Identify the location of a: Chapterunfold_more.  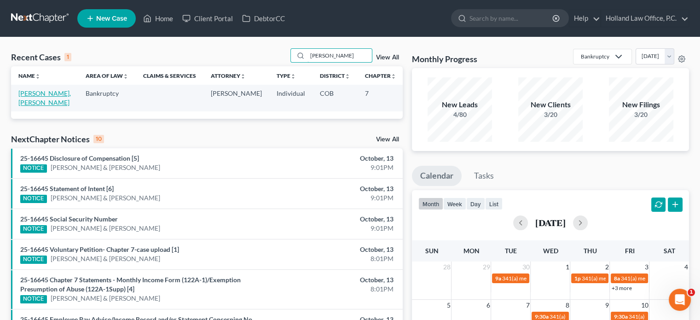
(381, 75).